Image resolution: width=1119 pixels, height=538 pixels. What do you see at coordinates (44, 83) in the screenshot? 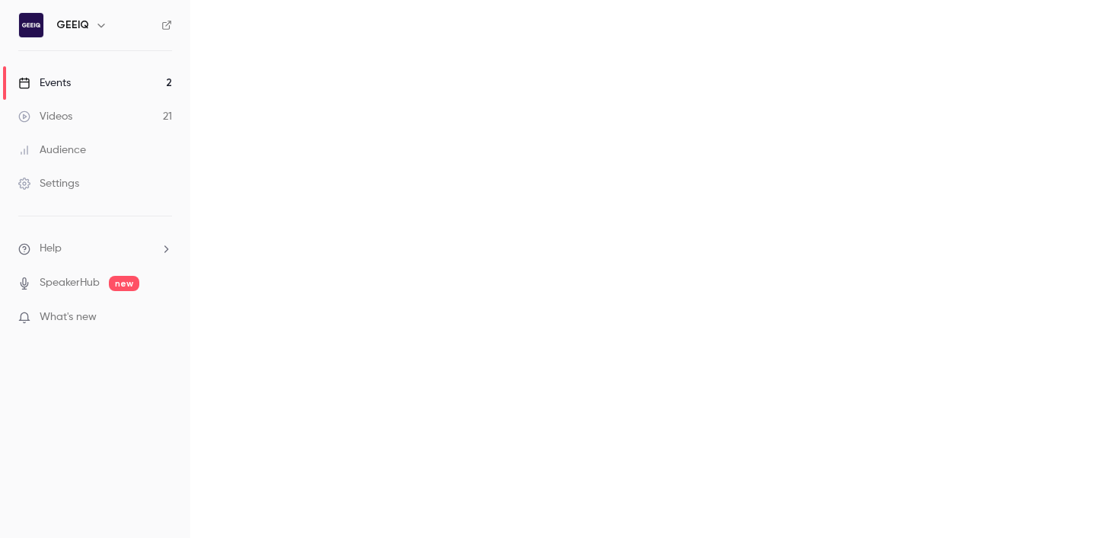
I see `div: Events` at bounding box center [44, 83].